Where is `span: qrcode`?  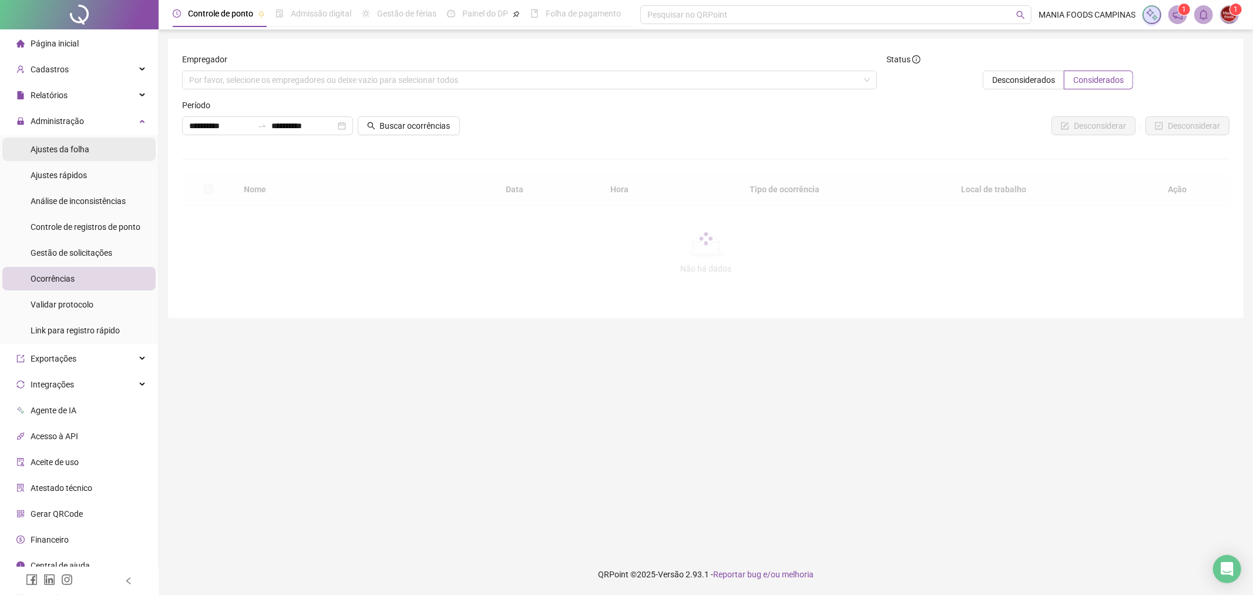
span: qrcode is located at coordinates (21, 514).